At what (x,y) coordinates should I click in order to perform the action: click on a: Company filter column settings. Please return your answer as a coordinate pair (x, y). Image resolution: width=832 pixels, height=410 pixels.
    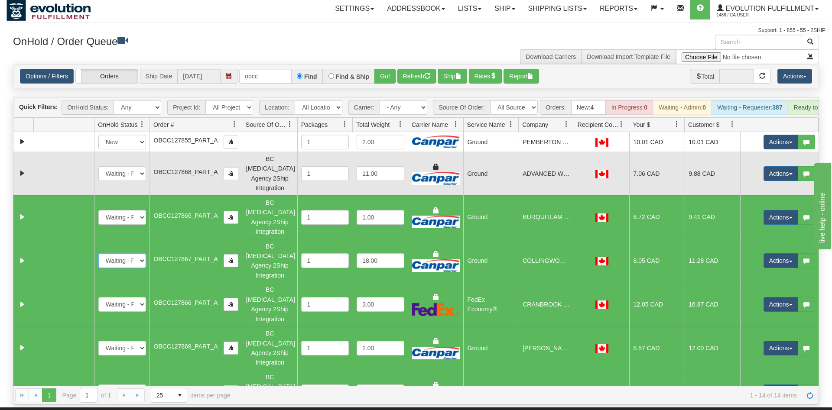
    Looking at the image, I should click on (566, 124).